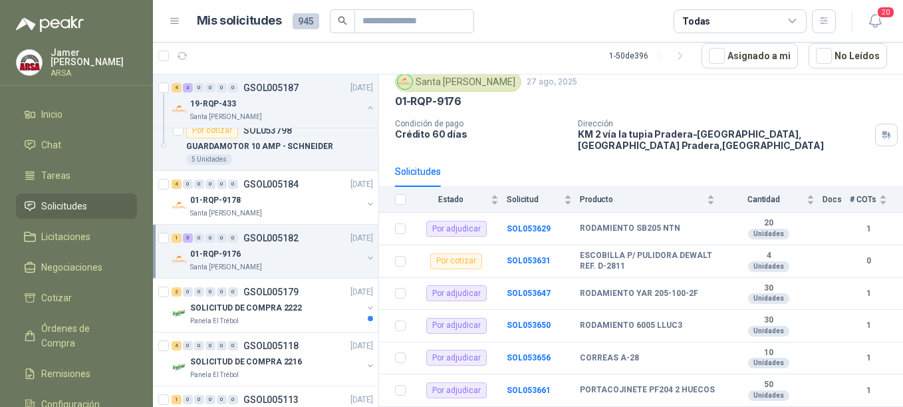  What do you see at coordinates (456, 261) in the screenshot?
I see `div: Por cotizar` at bounding box center [456, 261].